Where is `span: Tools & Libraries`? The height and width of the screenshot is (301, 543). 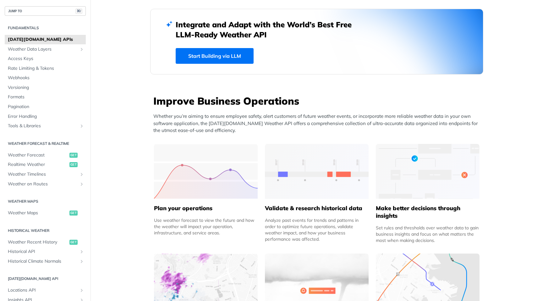 span: Tools & Libraries is located at coordinates (43, 126).